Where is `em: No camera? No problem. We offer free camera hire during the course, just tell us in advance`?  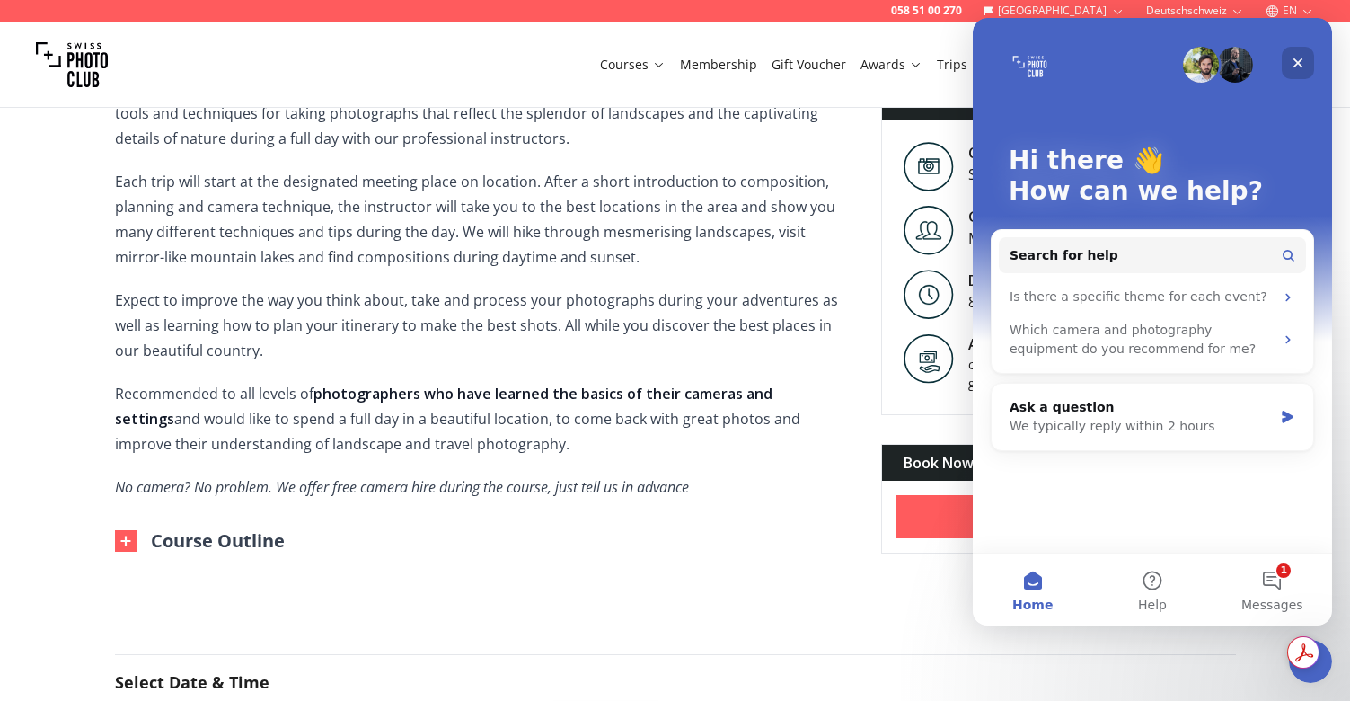 em: No camera? No problem. We offer free camera hire during the course, just tell us in advance is located at coordinates (401, 487).